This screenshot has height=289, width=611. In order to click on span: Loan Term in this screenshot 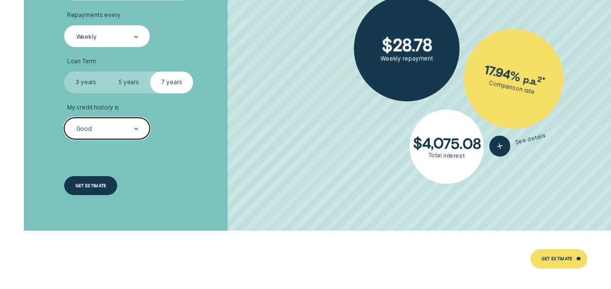, I will do `click(82, 61)`.